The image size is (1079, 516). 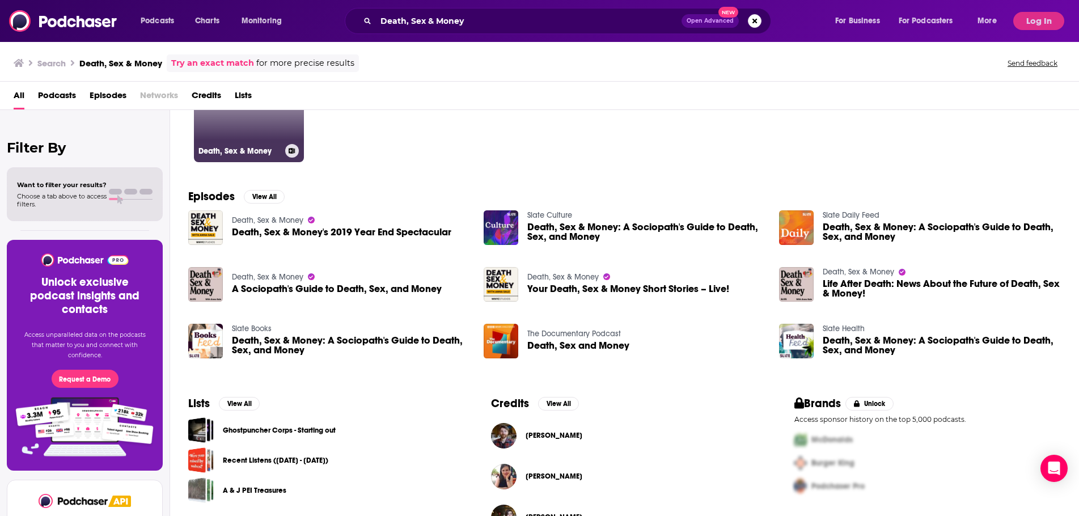 What do you see at coordinates (578, 345) in the screenshot?
I see `span: Death, Sex and Money` at bounding box center [578, 345].